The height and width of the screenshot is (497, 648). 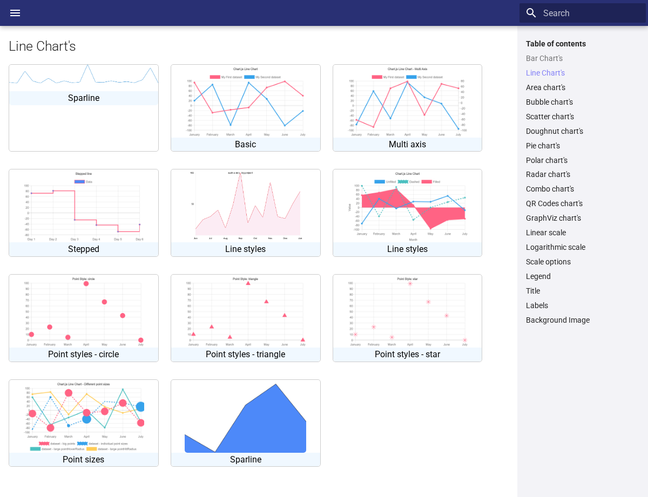 I want to click on input: Search, so click(x=583, y=13).